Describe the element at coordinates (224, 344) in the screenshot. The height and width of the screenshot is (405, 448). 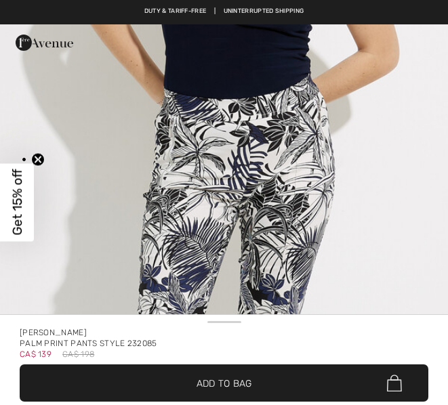
I see `div: Palm Print Pants Style 232085` at that location.